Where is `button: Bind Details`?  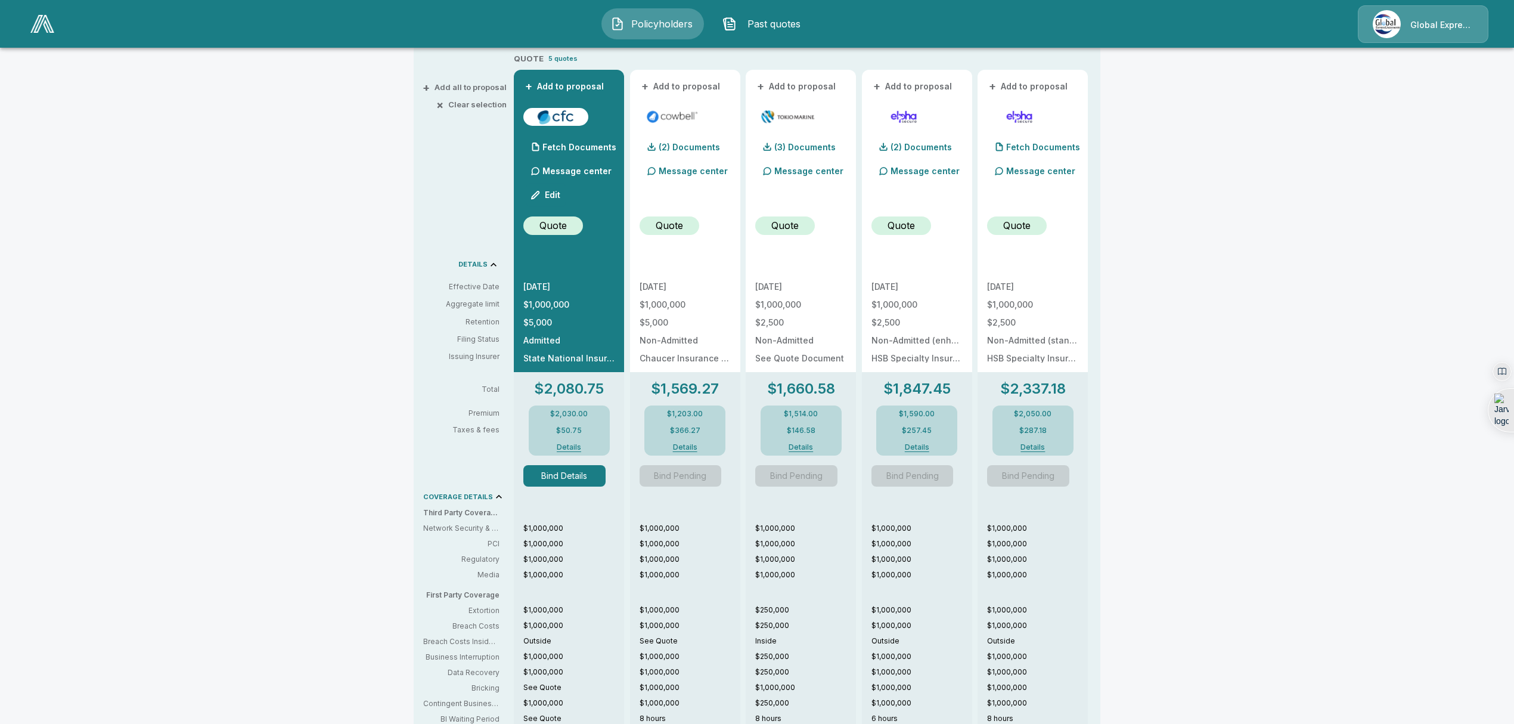 button: Bind Details is located at coordinates (564, 476).